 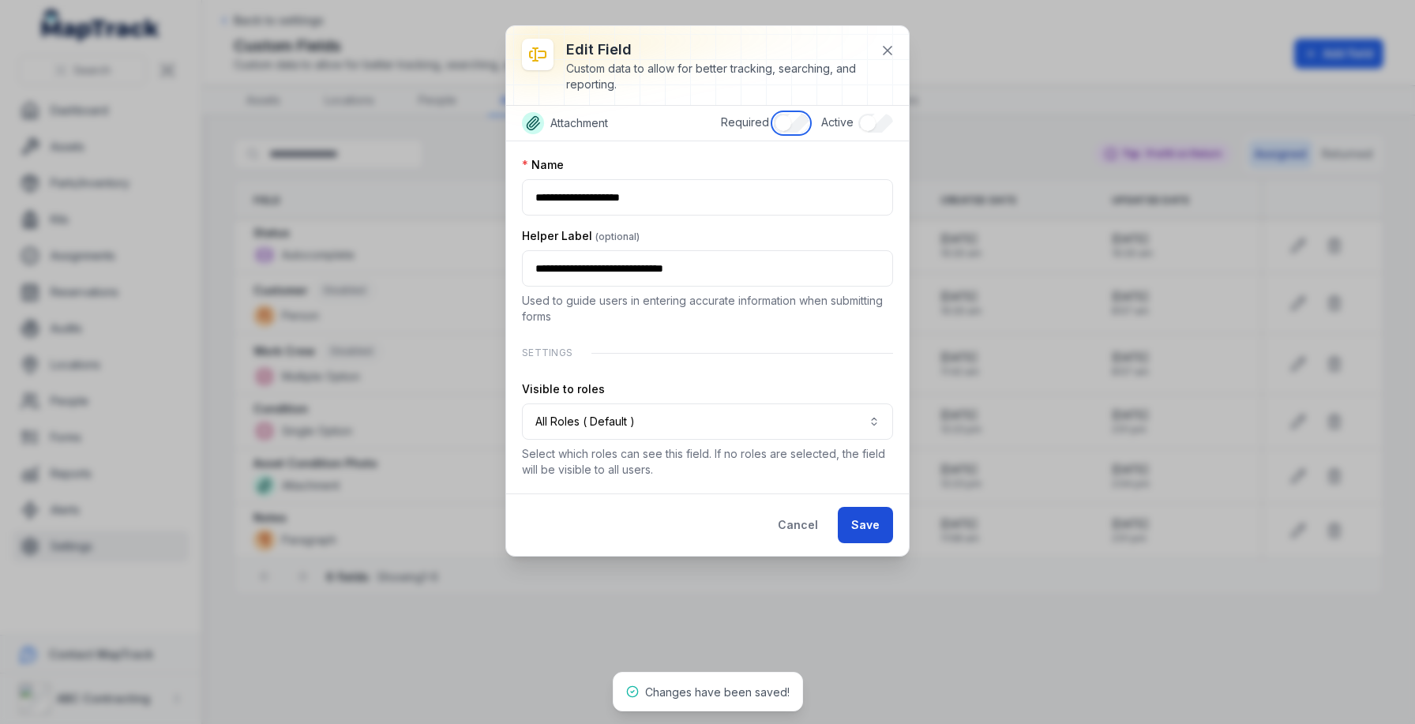 I want to click on span: Attachment, so click(x=579, y=123).